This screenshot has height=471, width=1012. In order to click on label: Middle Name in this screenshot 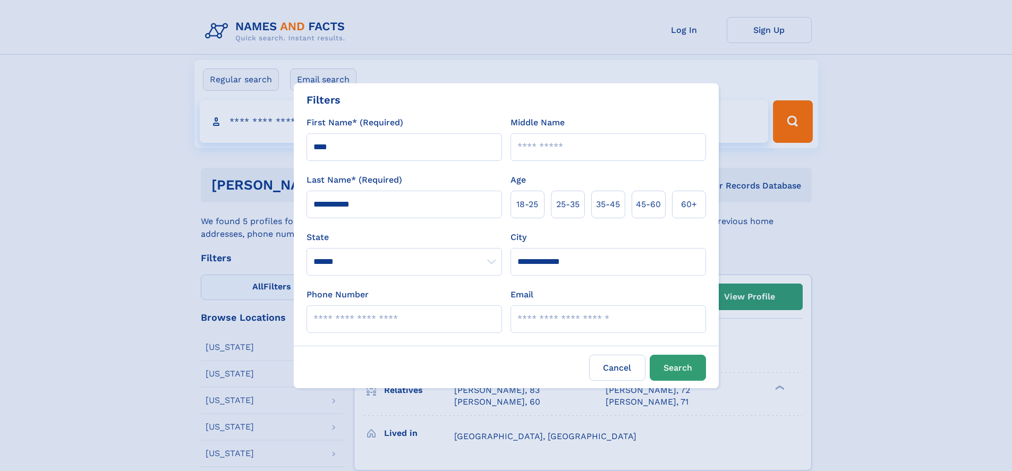, I will do `click(538, 123)`.